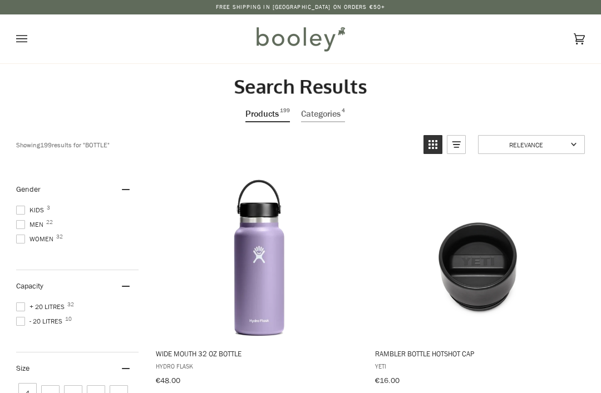 This screenshot has width=601, height=393. What do you see at coordinates (33, 39) in the screenshot?
I see `button: Open menu` at bounding box center [33, 39].